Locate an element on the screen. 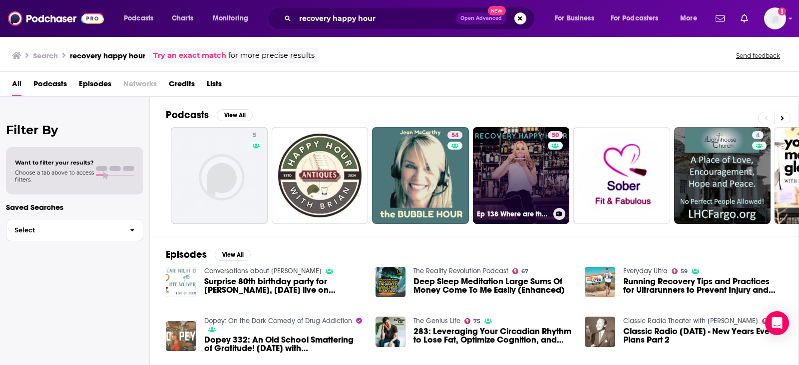  span: 75 is located at coordinates (477, 322).